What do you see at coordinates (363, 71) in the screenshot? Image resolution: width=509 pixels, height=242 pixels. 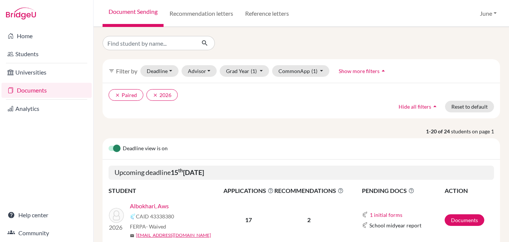 I see `button: Show more filtersarrow_drop_up` at bounding box center [363, 71].